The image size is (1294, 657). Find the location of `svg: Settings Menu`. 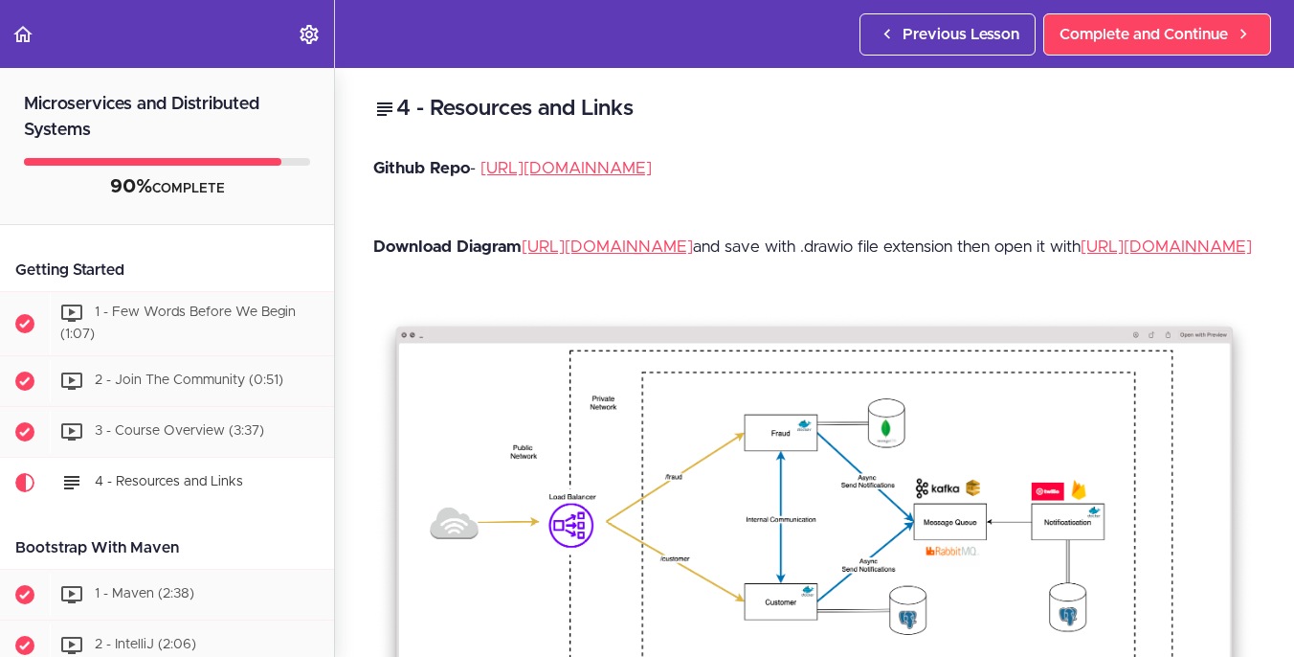

svg: Settings Menu is located at coordinates (309, 34).